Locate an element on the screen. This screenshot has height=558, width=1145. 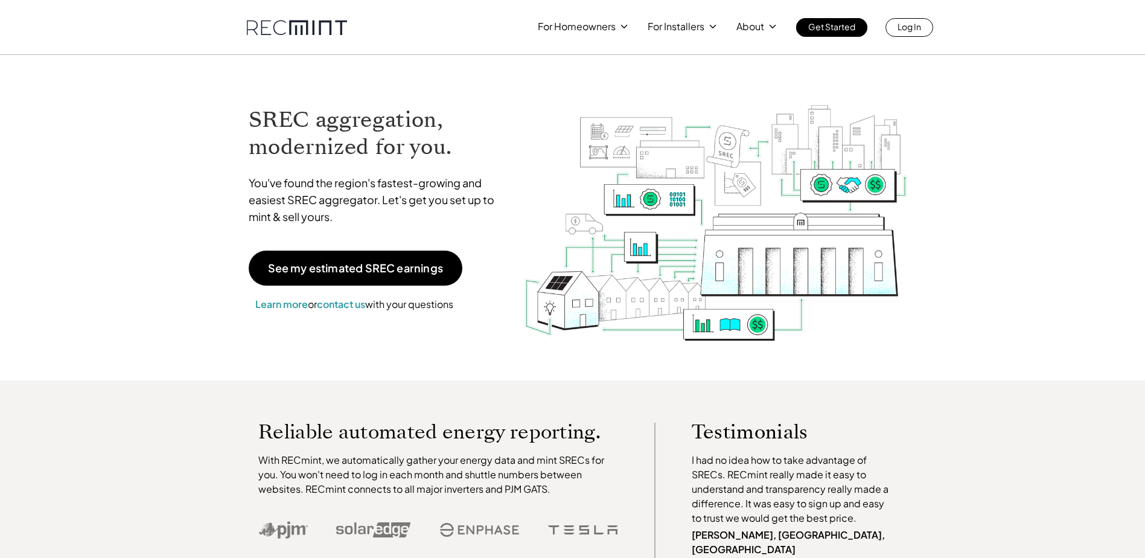
img: RECmint value cycle is located at coordinates (716, 208).